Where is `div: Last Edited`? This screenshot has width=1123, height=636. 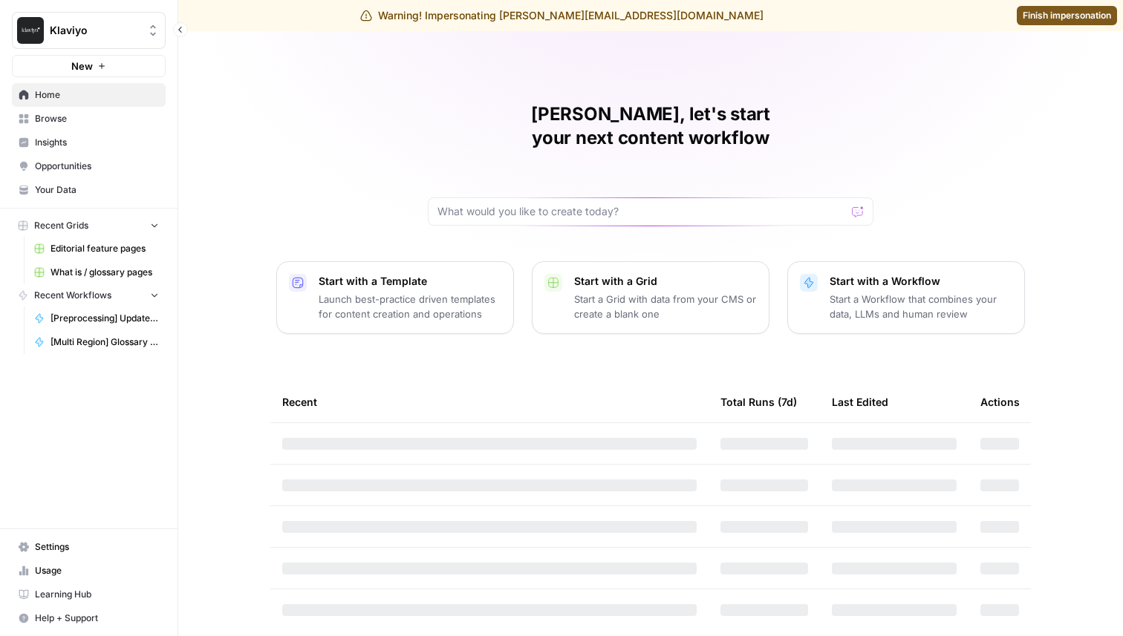 div: Last Edited is located at coordinates (860, 402).